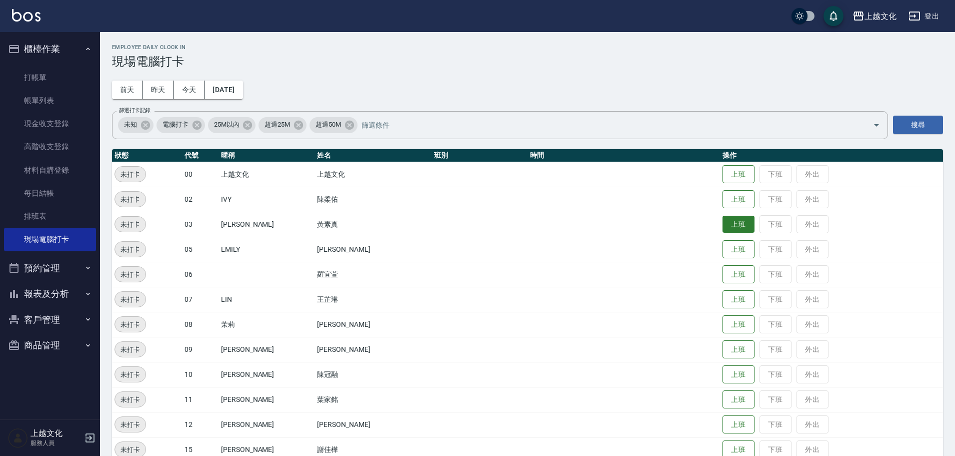  Describe the element at coordinates (877, 125) in the screenshot. I see `button: Open` at that location.